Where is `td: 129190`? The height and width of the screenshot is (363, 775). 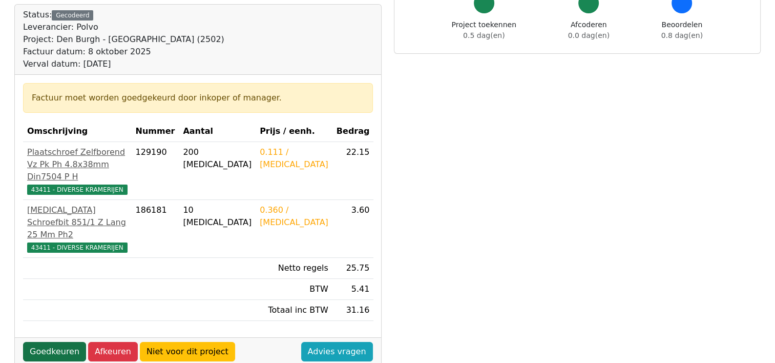 td: 129190 is located at coordinates (155, 171).